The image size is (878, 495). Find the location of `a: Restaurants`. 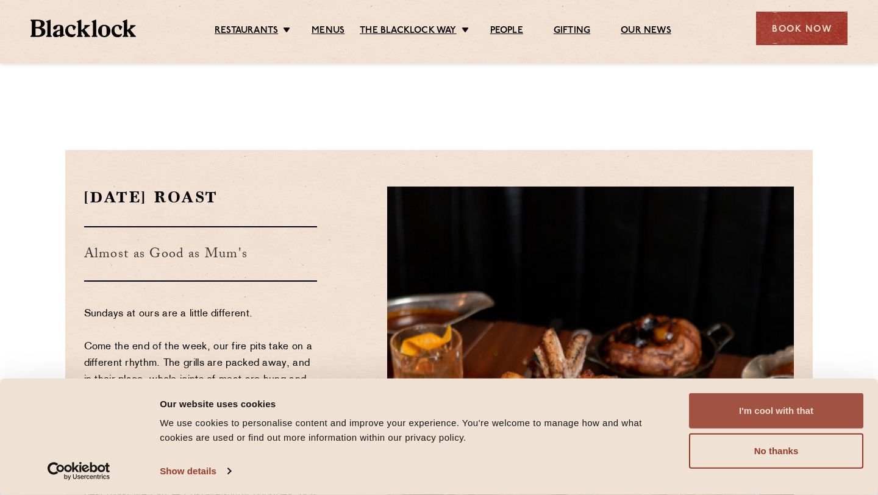

a: Restaurants is located at coordinates (246, 32).